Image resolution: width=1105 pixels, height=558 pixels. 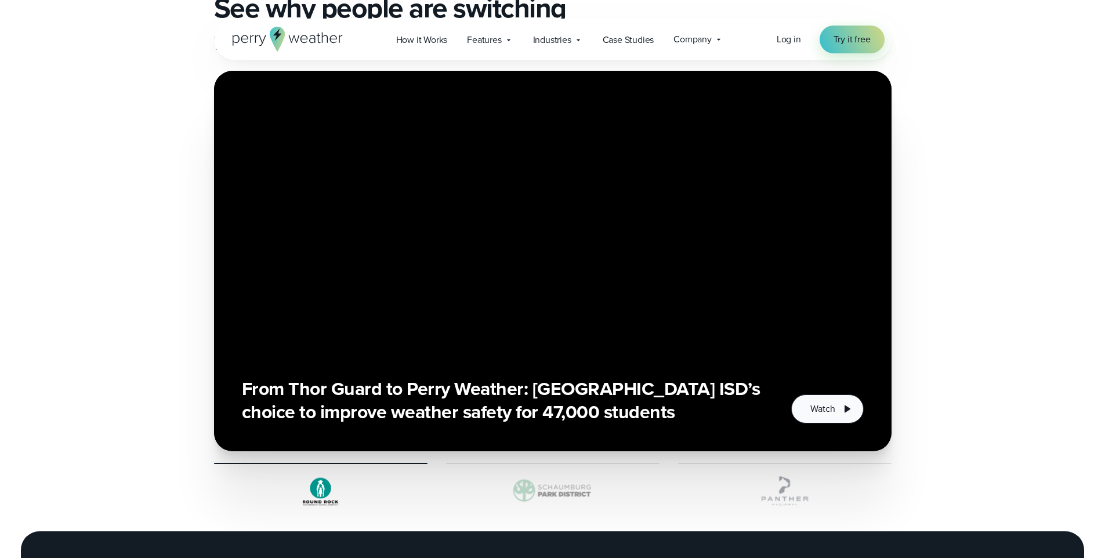 I want to click on a: Log in, so click(x=789, y=39).